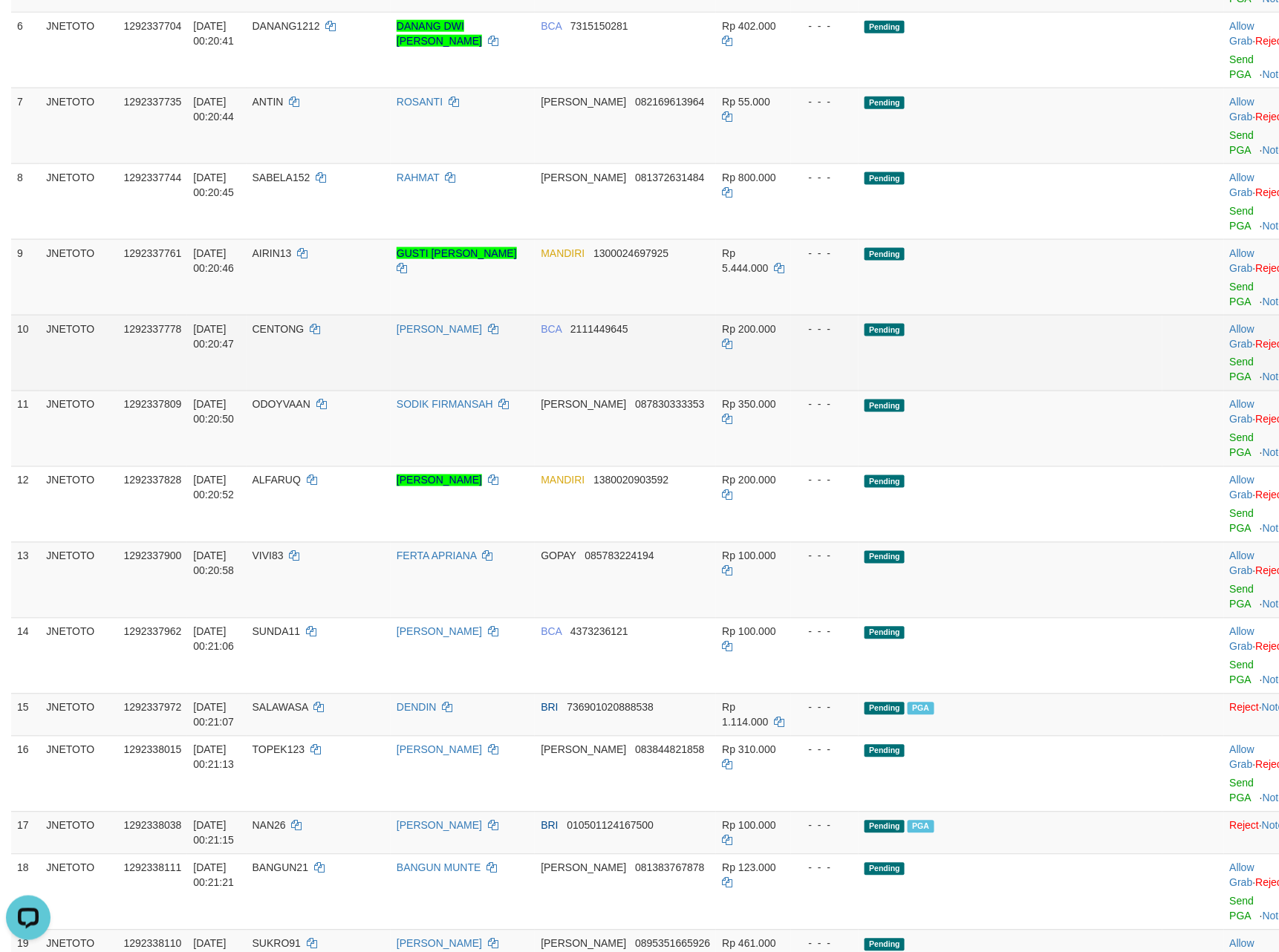 The image size is (1279, 952). I want to click on span: ANTIN, so click(268, 102).